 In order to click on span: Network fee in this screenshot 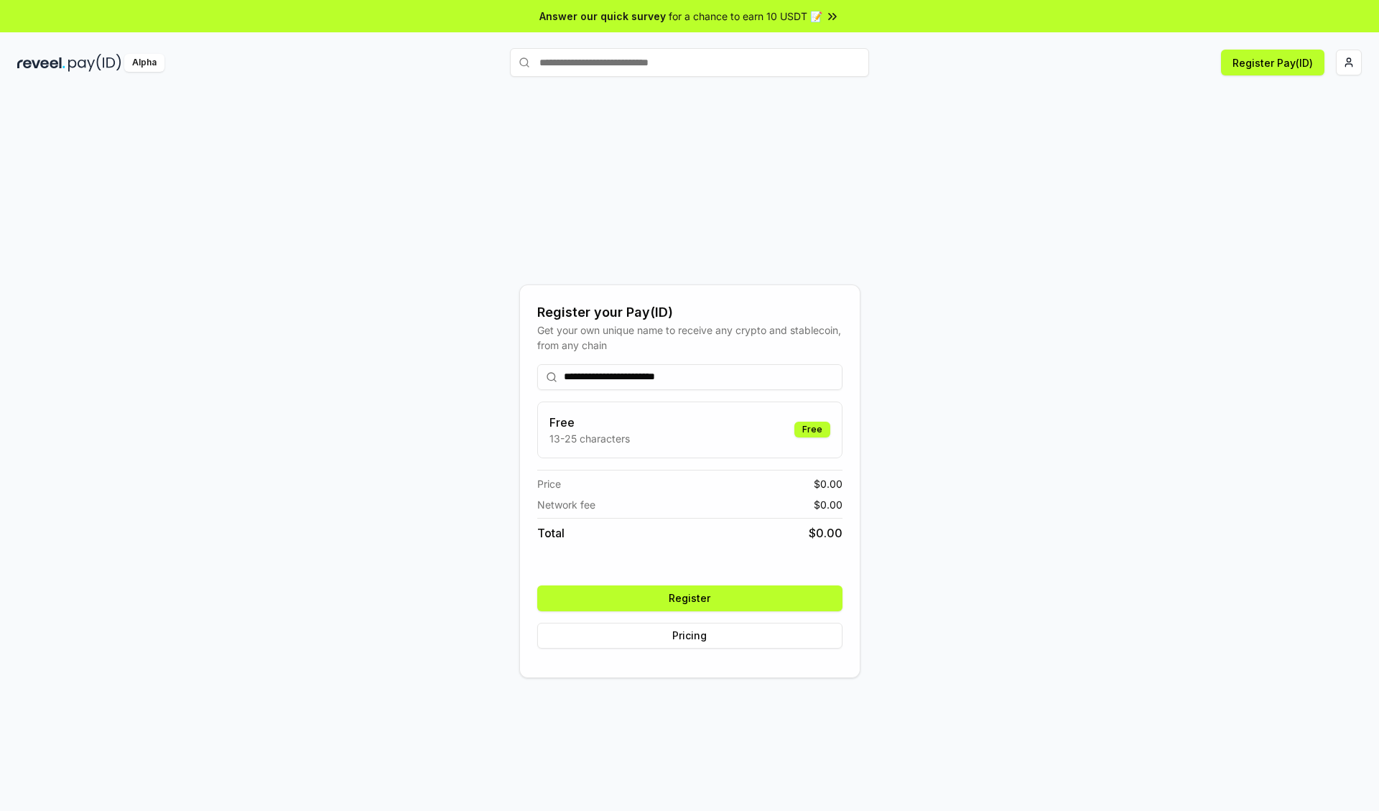, I will do `click(566, 504)`.